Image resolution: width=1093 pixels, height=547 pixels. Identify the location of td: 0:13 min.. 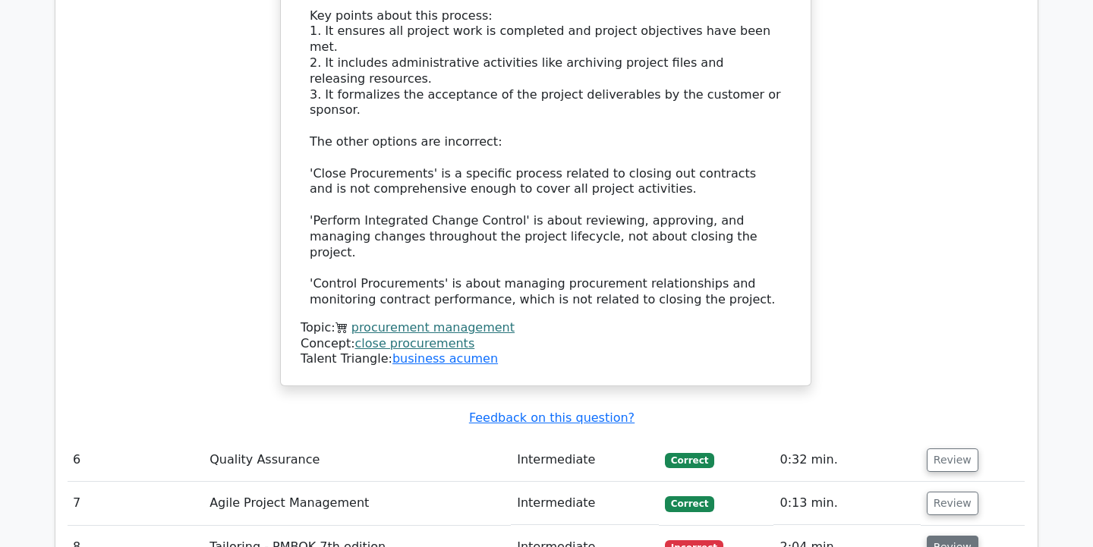
(846, 503).